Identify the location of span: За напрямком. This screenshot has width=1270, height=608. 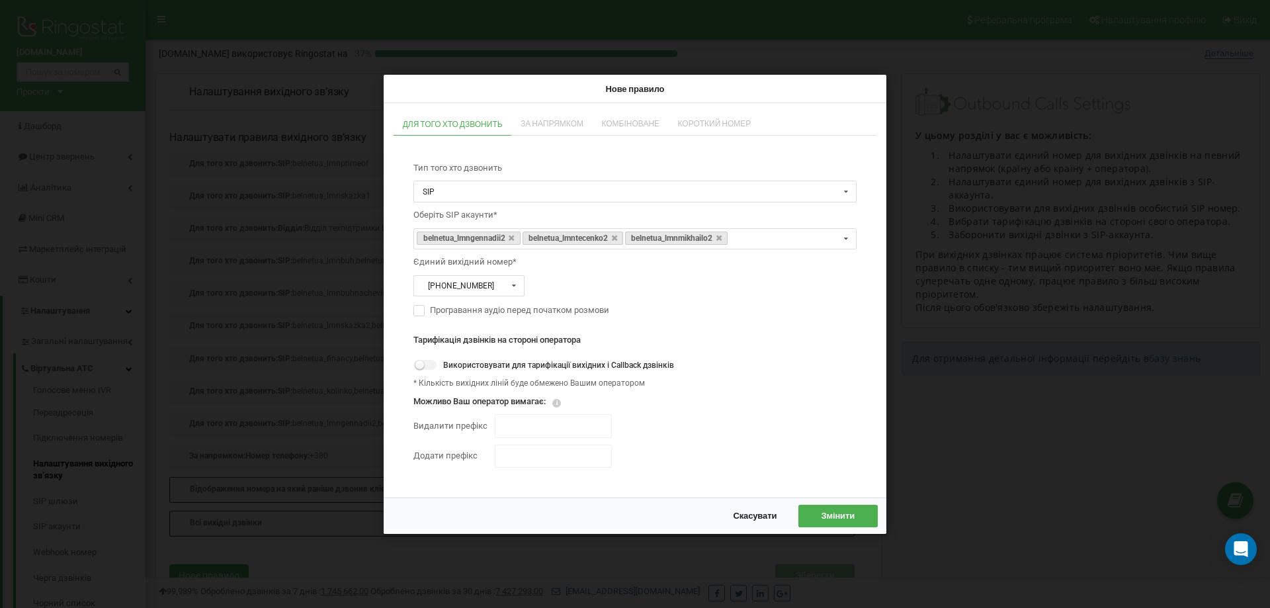
(552, 124).